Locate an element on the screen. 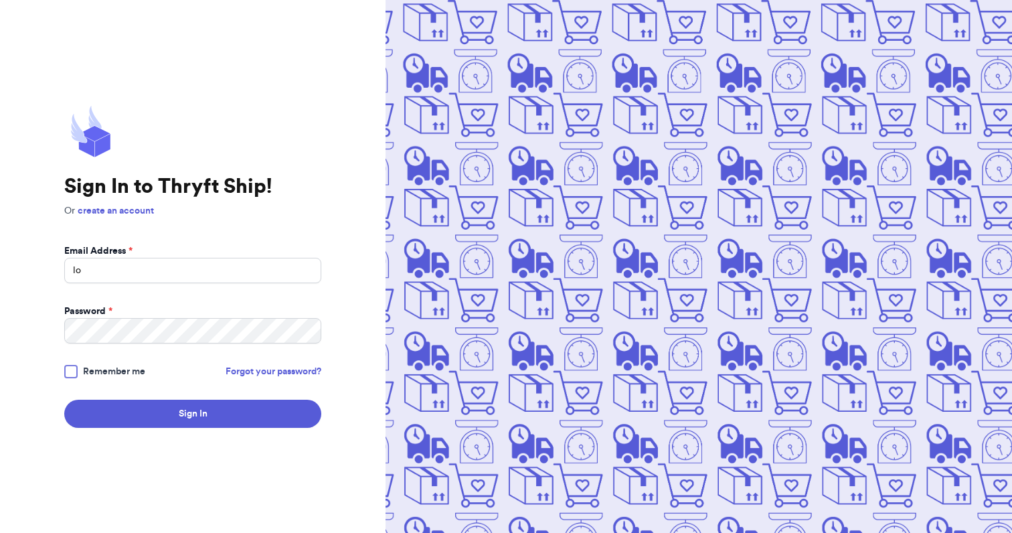 The image size is (1012, 533). p: Or is located at coordinates (193, 211).